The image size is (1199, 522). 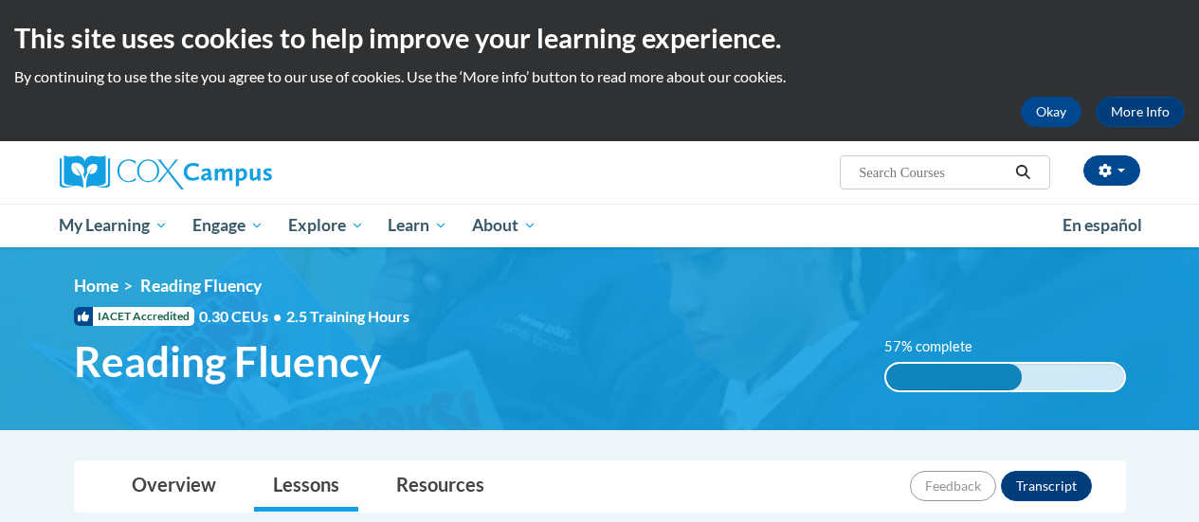 I want to click on a: Home, so click(x=96, y=285).